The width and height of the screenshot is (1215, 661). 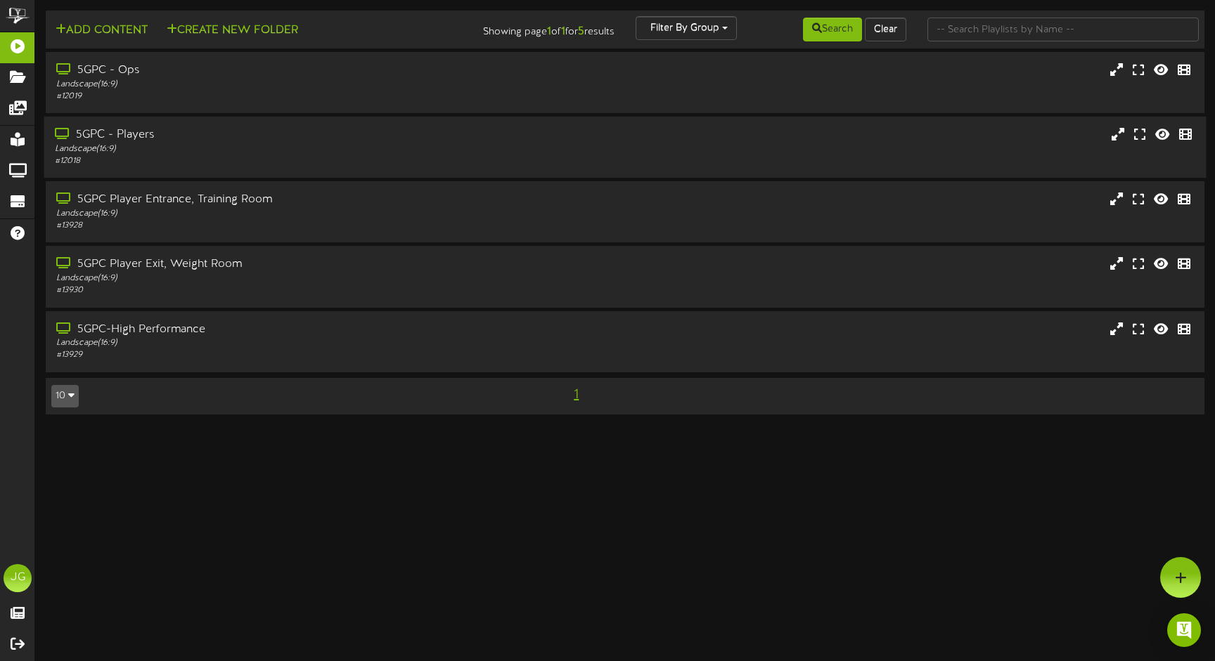 What do you see at coordinates (232, 30) in the screenshot?
I see `button: Create New Folder` at bounding box center [232, 30].